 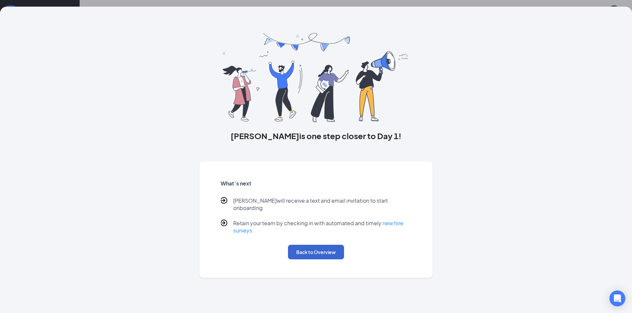 What do you see at coordinates (316, 252) in the screenshot?
I see `button: Back to Overview` at bounding box center [316, 252].